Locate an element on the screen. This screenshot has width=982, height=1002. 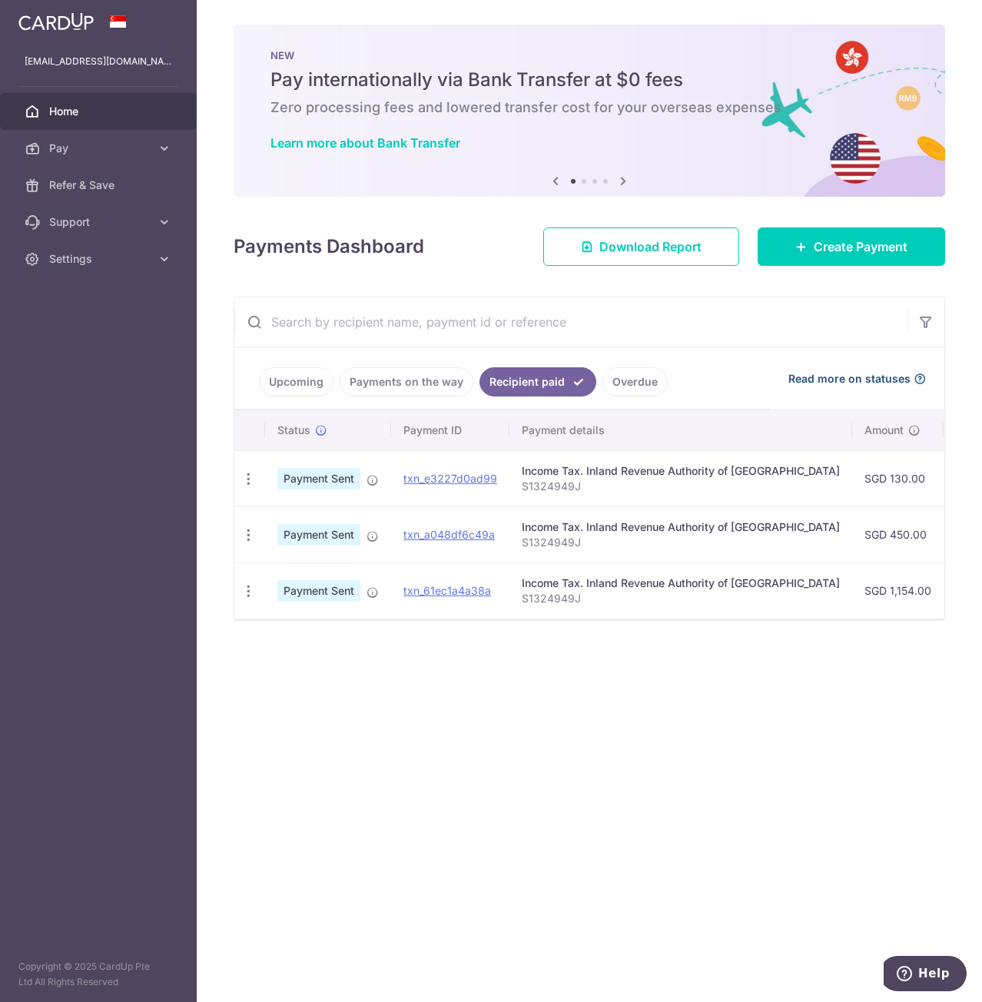
a: Read more on statuses is located at coordinates (857, 379).